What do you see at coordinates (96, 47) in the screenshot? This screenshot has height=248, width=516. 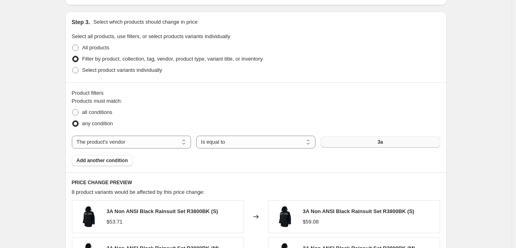 I see `span: All products` at bounding box center [96, 47].